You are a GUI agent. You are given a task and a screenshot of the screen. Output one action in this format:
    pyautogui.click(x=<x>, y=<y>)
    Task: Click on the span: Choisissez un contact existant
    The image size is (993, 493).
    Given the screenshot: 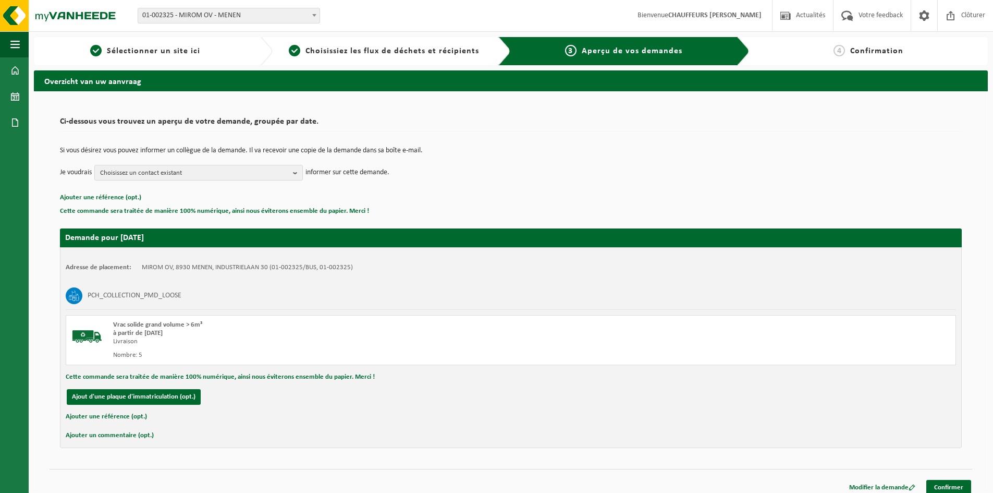 What is the action you would take?
    pyautogui.click(x=194, y=173)
    